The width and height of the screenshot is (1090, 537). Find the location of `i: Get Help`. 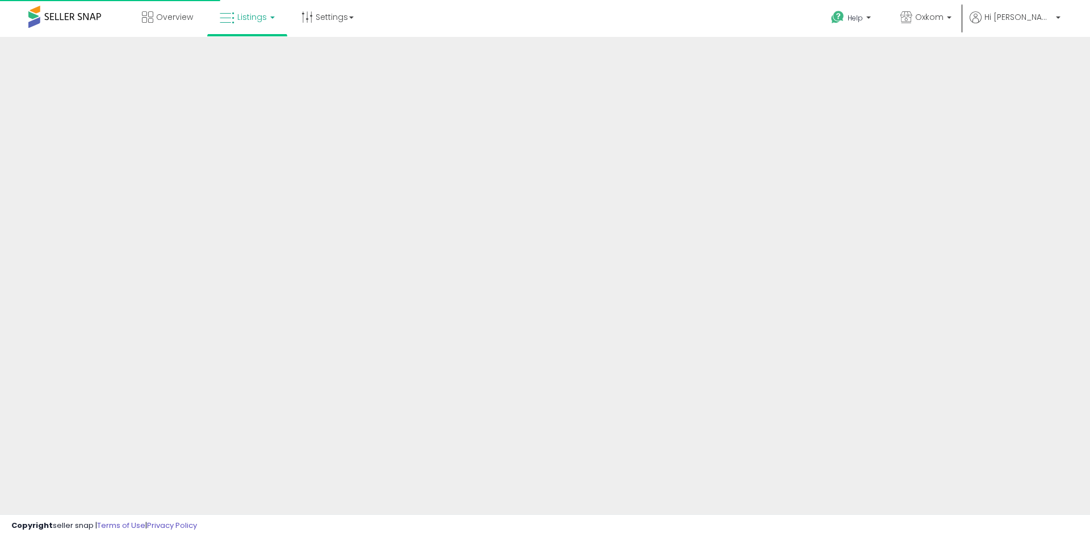

i: Get Help is located at coordinates (837, 17).